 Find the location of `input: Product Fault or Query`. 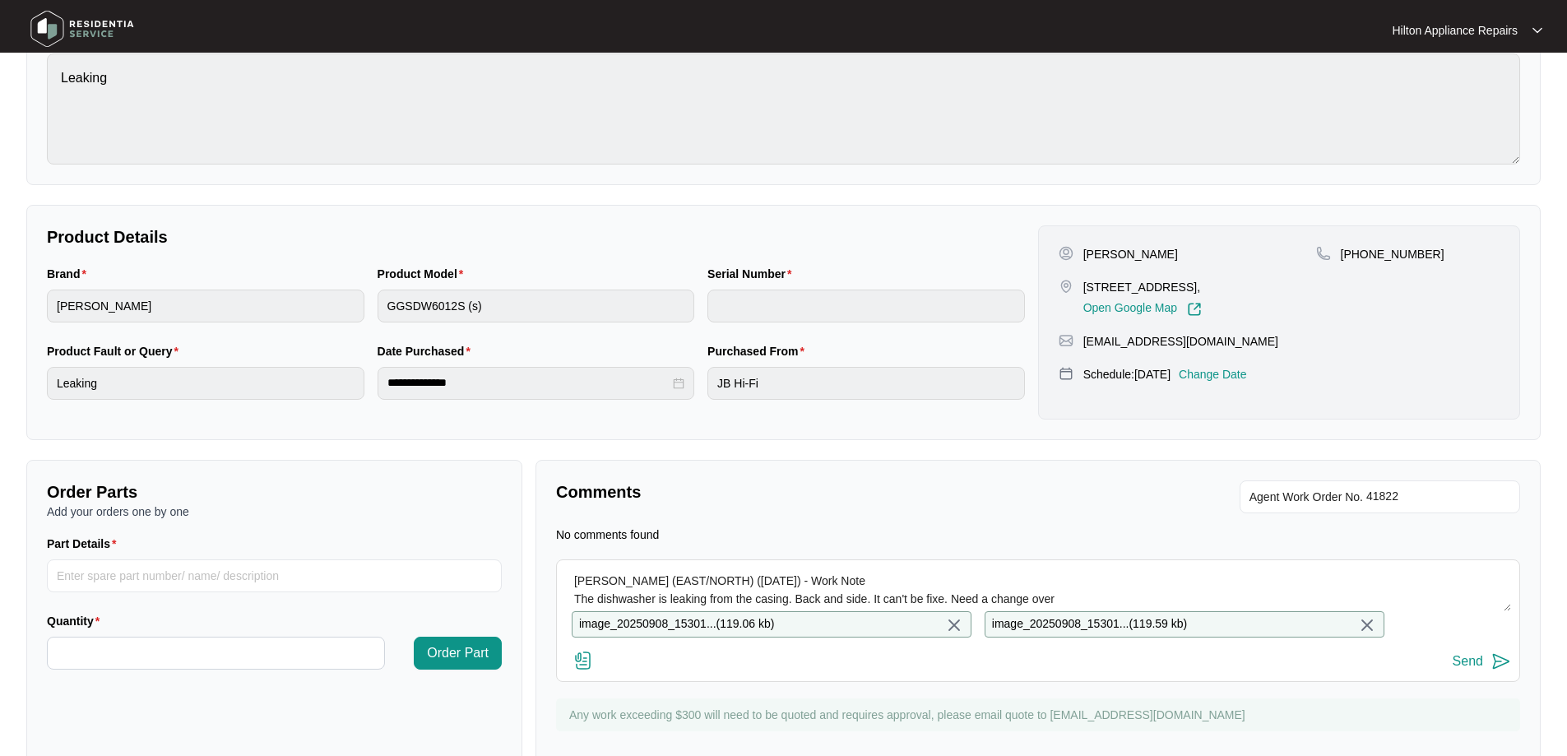

input: Product Fault or Query is located at coordinates (206, 383).